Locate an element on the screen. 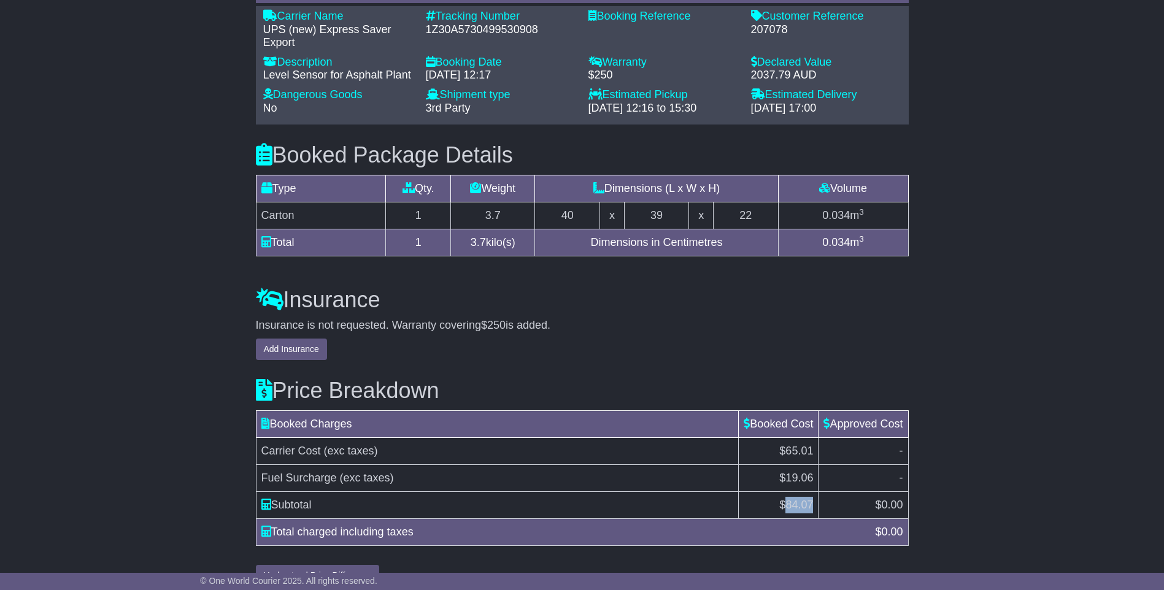 This screenshot has height=590, width=1164. td: Qty. is located at coordinates (418, 188).